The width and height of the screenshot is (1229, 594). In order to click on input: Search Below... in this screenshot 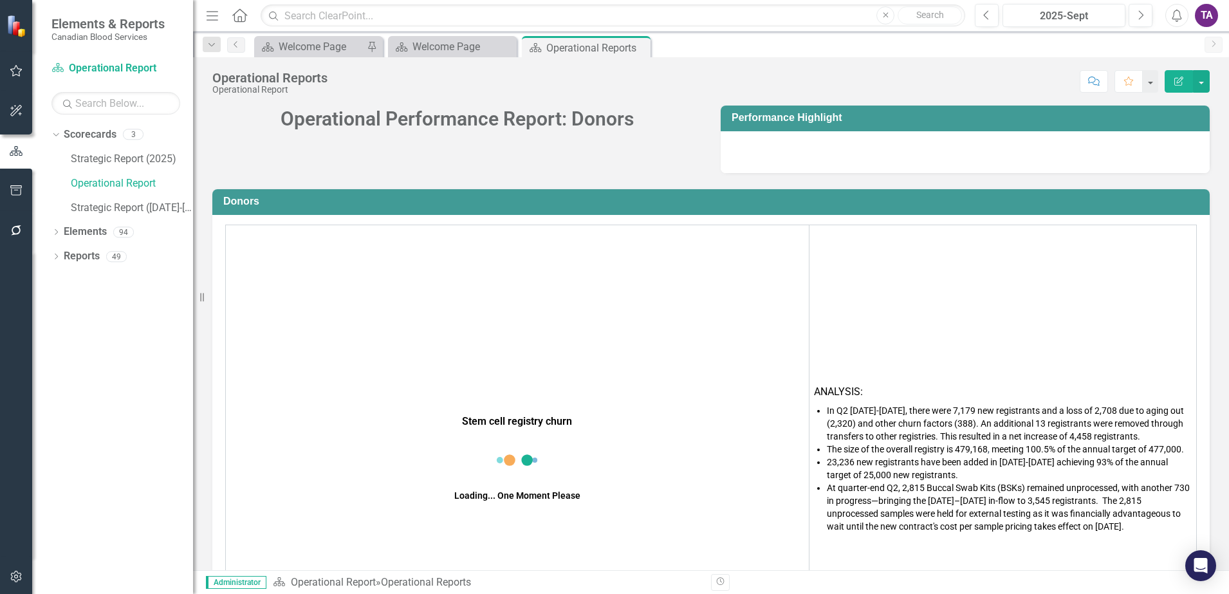, I will do `click(116, 103)`.